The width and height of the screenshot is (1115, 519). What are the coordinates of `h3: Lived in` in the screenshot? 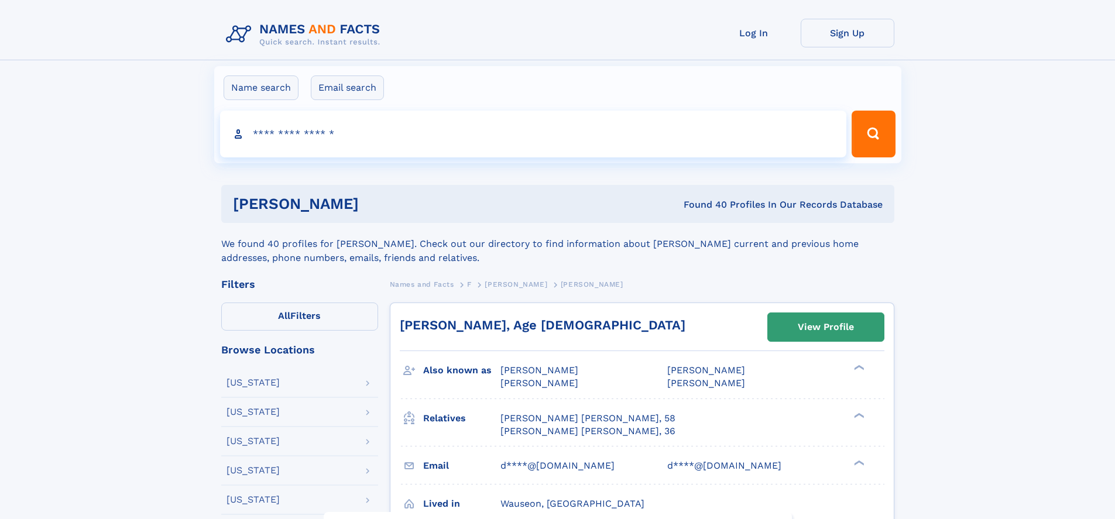 It's located at (462, 504).